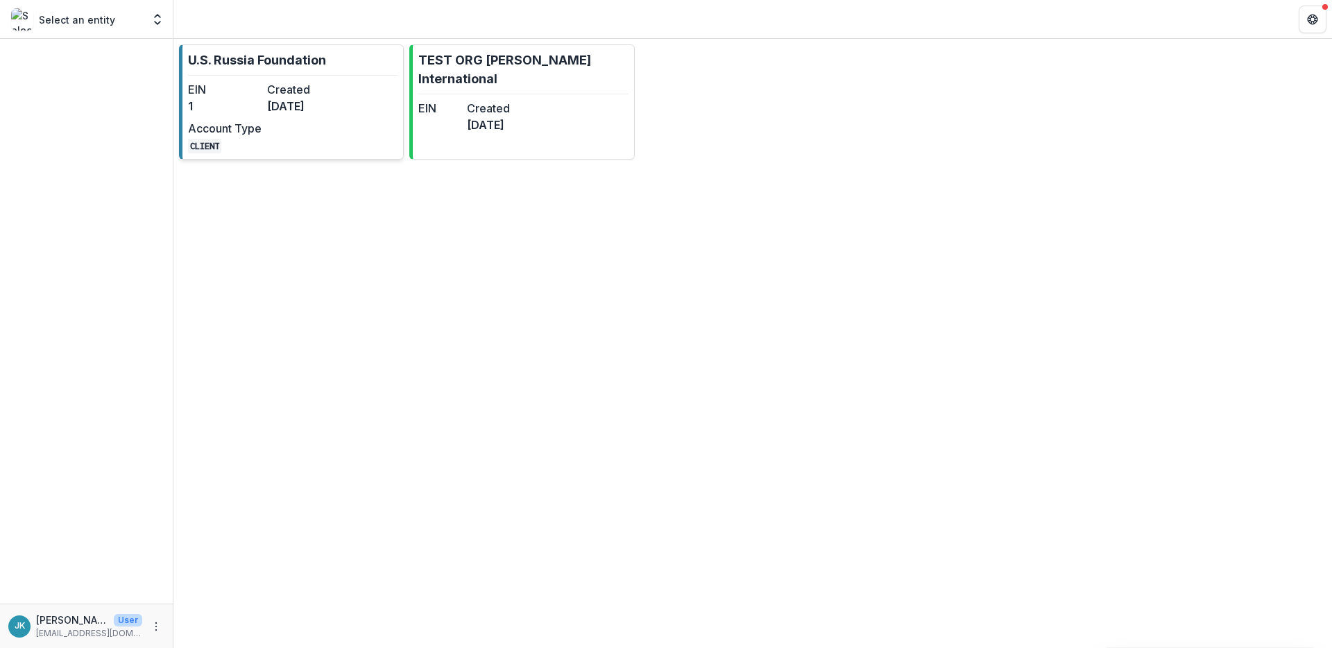 The height and width of the screenshot is (648, 1332). Describe the element at coordinates (225, 106) in the screenshot. I see `dd: 1` at that location.